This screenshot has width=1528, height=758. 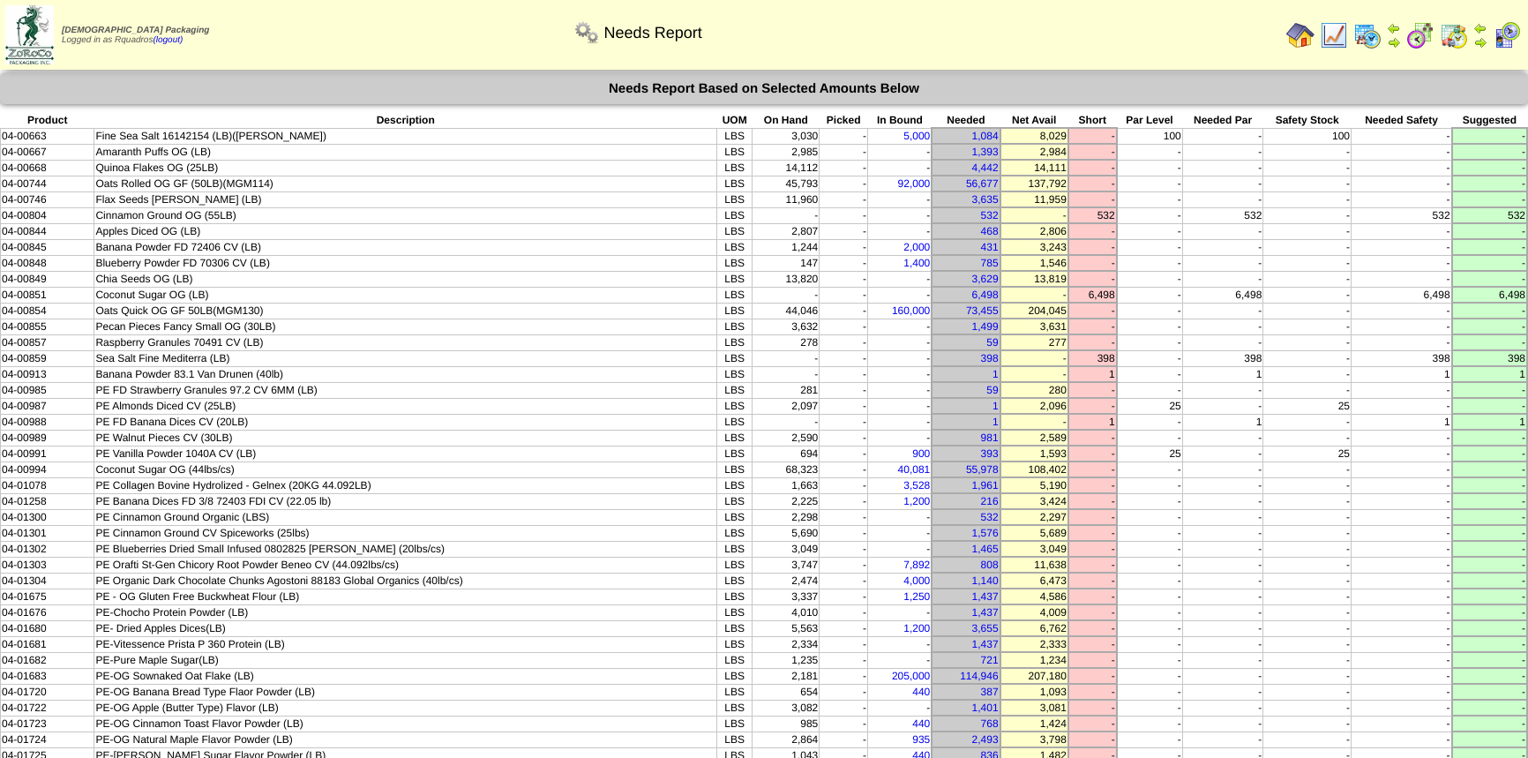 What do you see at coordinates (406, 374) in the screenshot?
I see `td: Banana Powder 83.1 Van Drunen (40lb)` at bounding box center [406, 374].